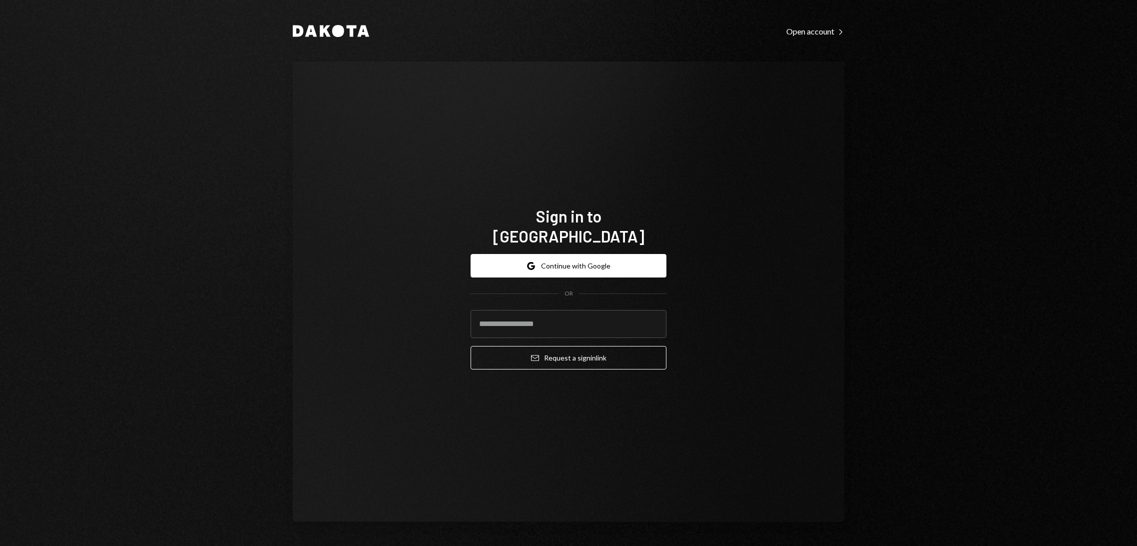  What do you see at coordinates (569, 265) in the screenshot?
I see `button: Continue with Google` at bounding box center [569, 265].